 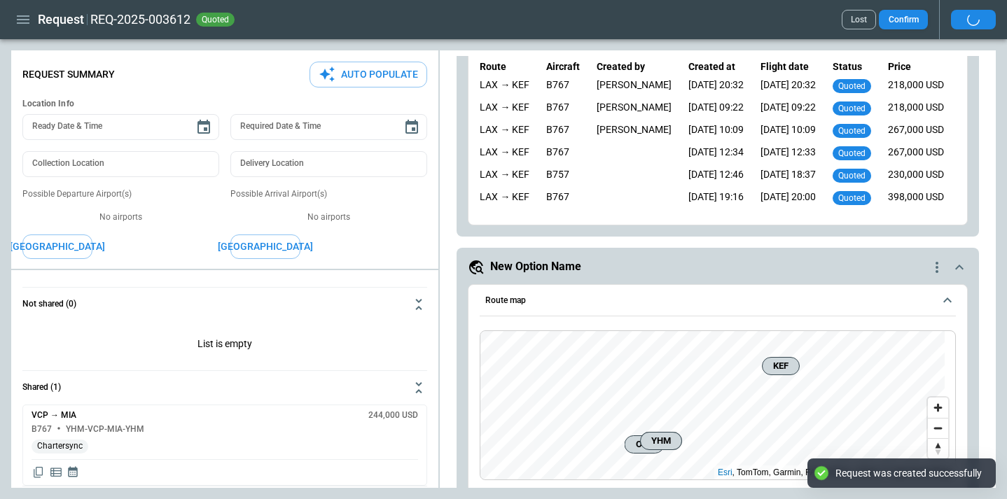 What do you see at coordinates (61, 20) in the screenshot?
I see `h1: Request` at bounding box center [61, 20].